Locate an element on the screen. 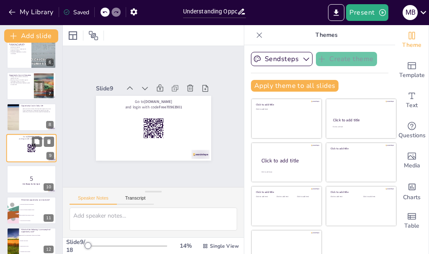 The image size is (429, 254). div: Add ready made slides is located at coordinates (412, 70).